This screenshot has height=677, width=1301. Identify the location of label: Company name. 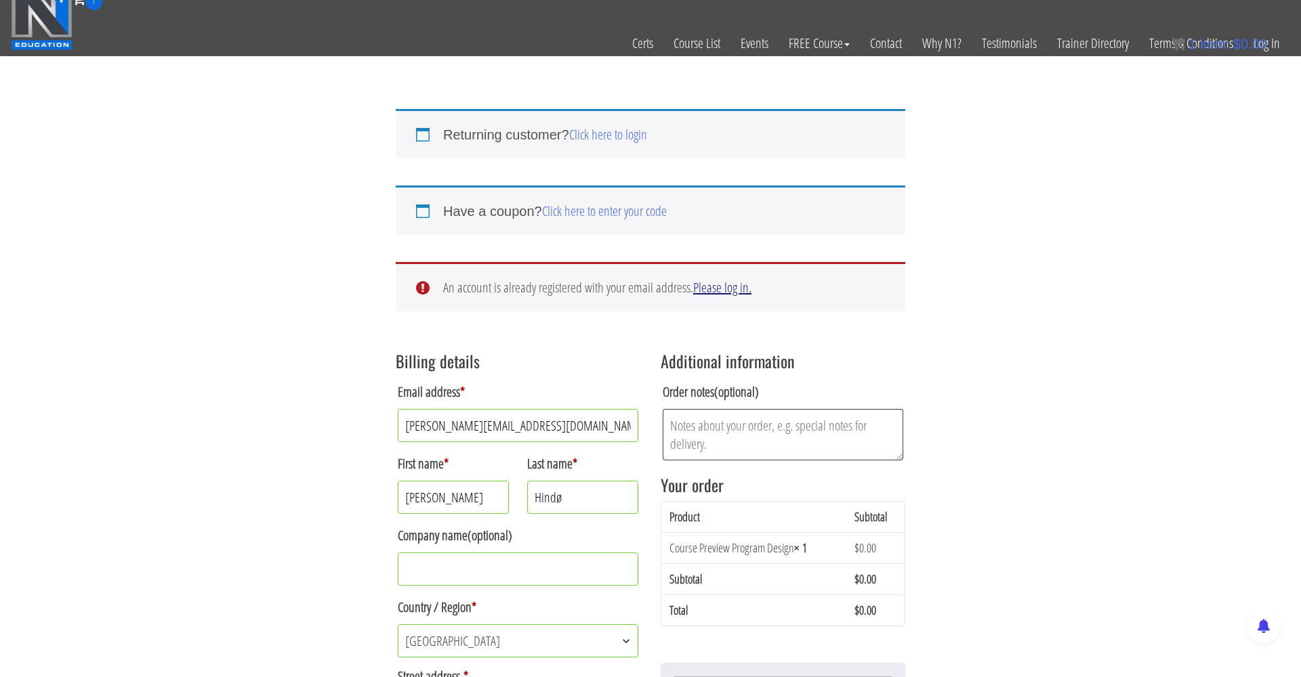
(518, 536).